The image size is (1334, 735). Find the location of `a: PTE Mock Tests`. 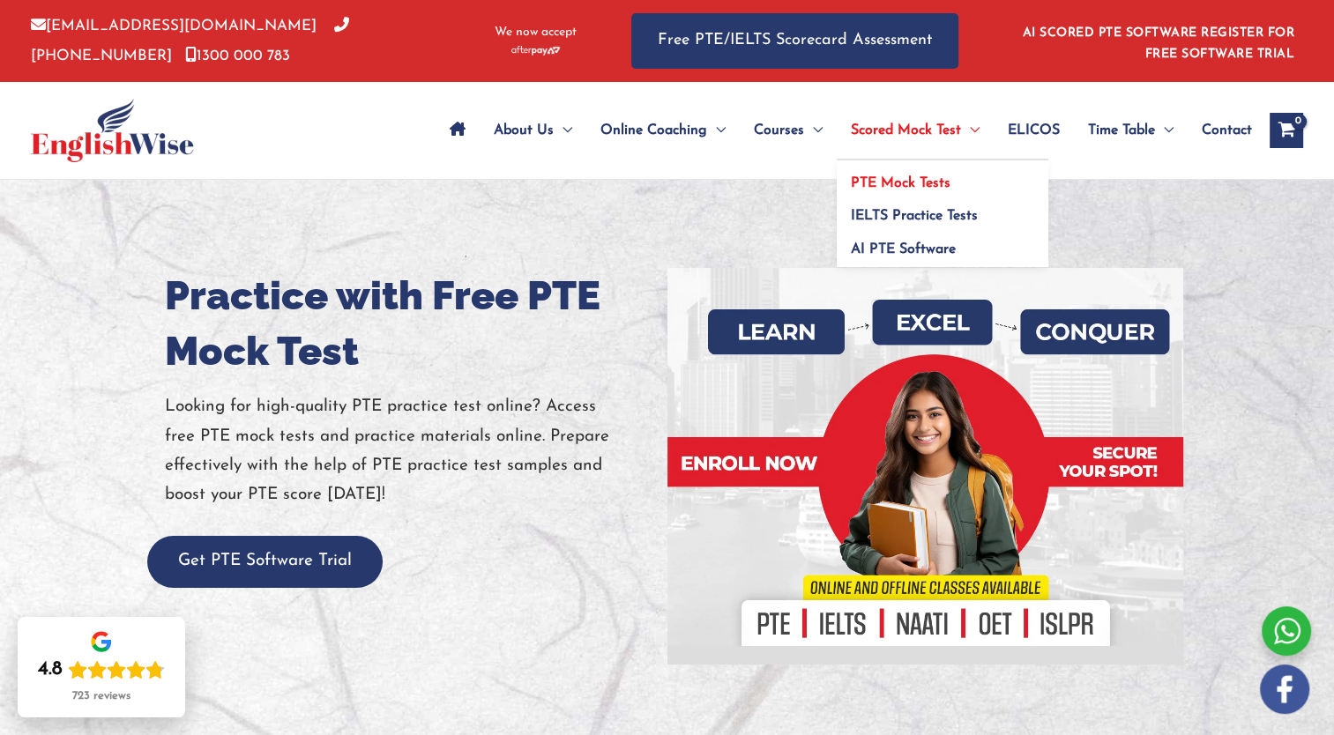

a: PTE Mock Tests is located at coordinates (943, 177).